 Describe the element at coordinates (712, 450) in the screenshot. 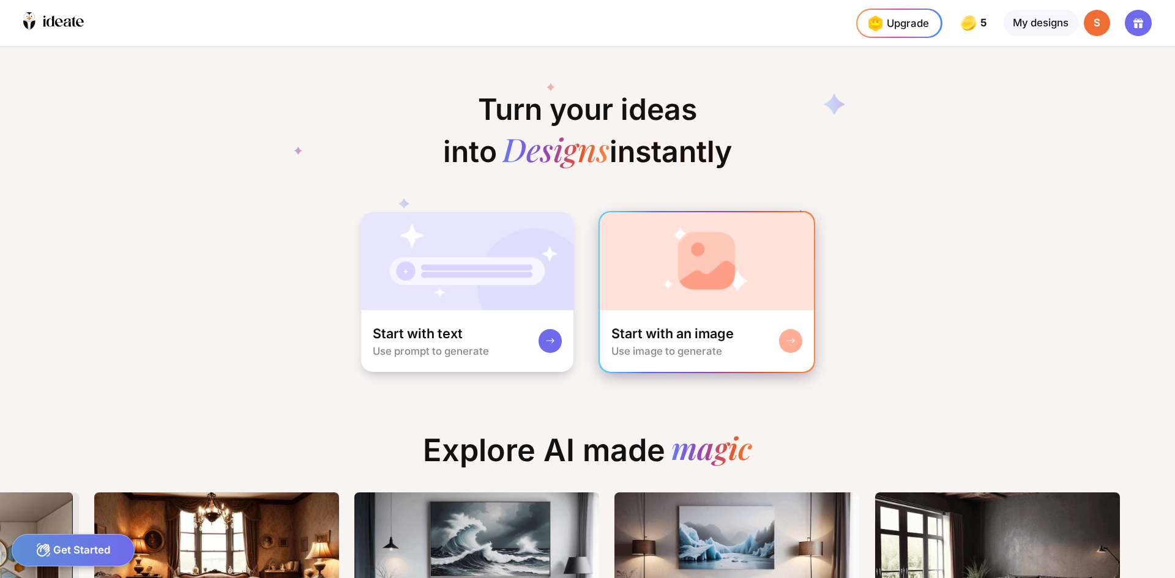

I see `div: magic` at that location.